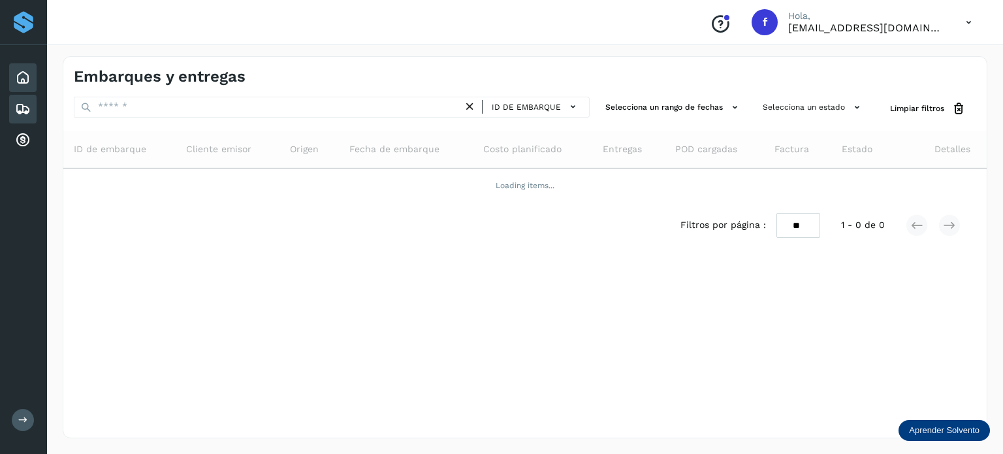  I want to click on span: Fecha de embarque, so click(394, 149).